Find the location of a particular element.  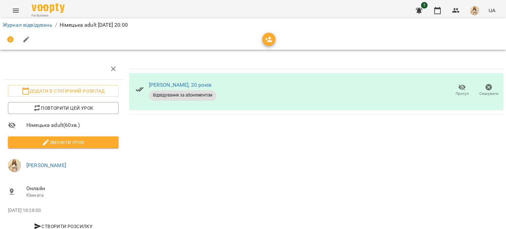

span: UA is located at coordinates (492, 10).